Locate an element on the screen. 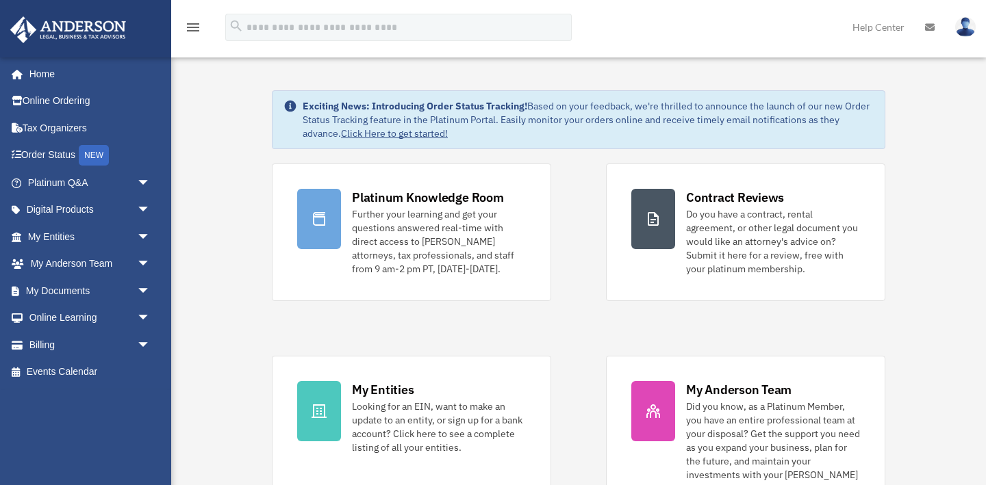 Image resolution: width=986 pixels, height=485 pixels. i: search is located at coordinates (236, 26).